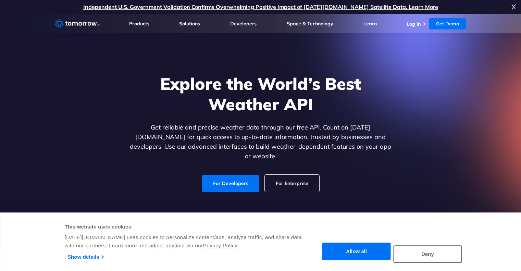 This screenshot has height=271, width=521. Describe the element at coordinates (77, 24) in the screenshot. I see `a: Home link` at that location.